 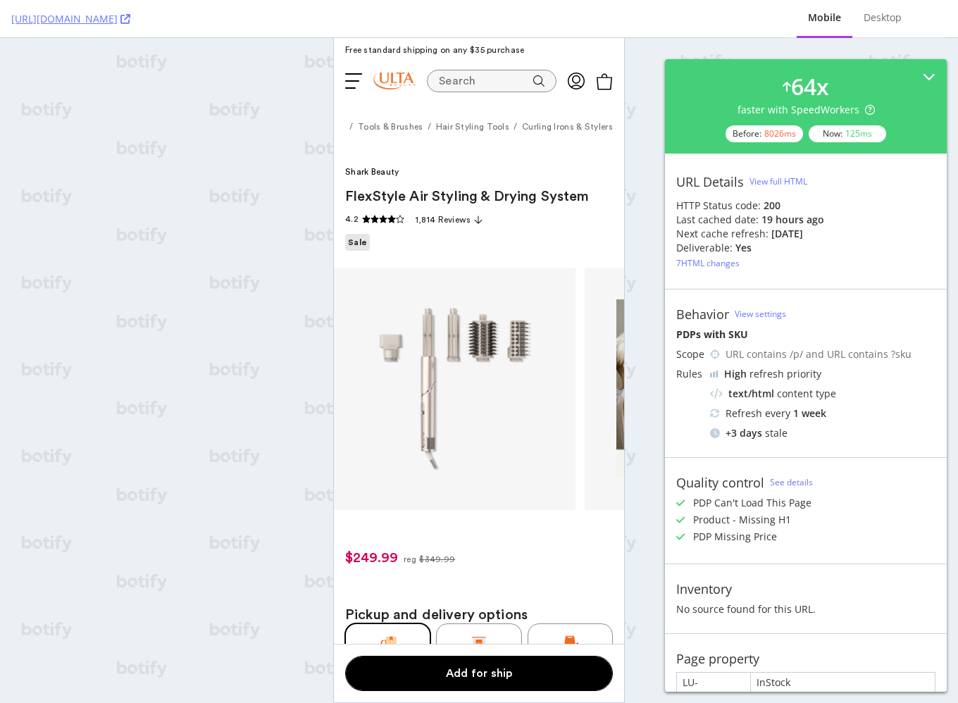 I want to click on span: Curling Irons & Stylers, so click(x=233, y=89).